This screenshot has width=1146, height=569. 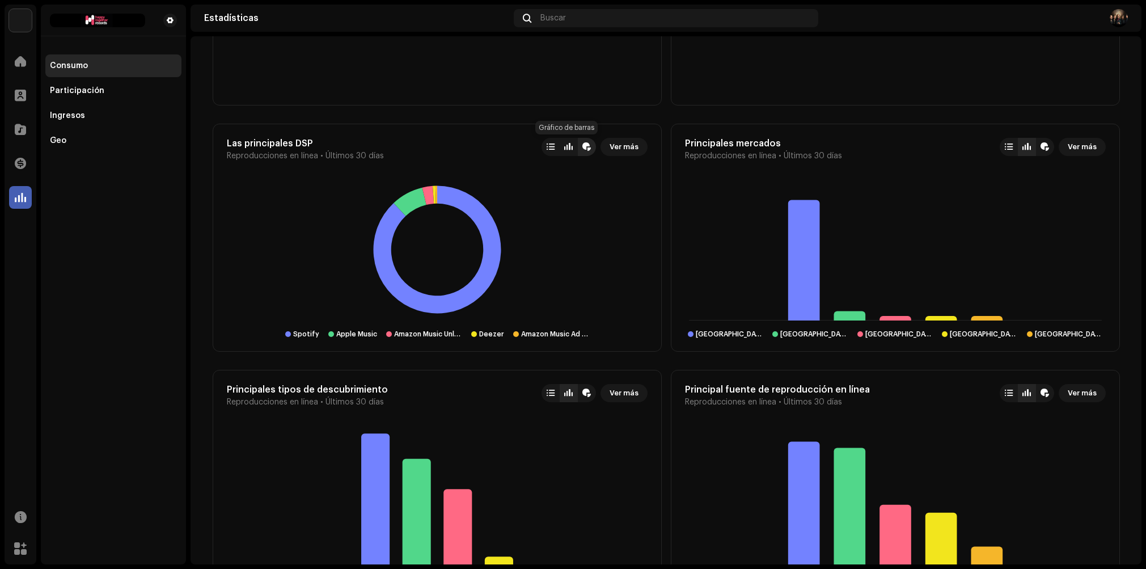 I want to click on img: bd0f0126-c3b7-48be-a28a-19ec4722d7b3, so click(x=98, y=20).